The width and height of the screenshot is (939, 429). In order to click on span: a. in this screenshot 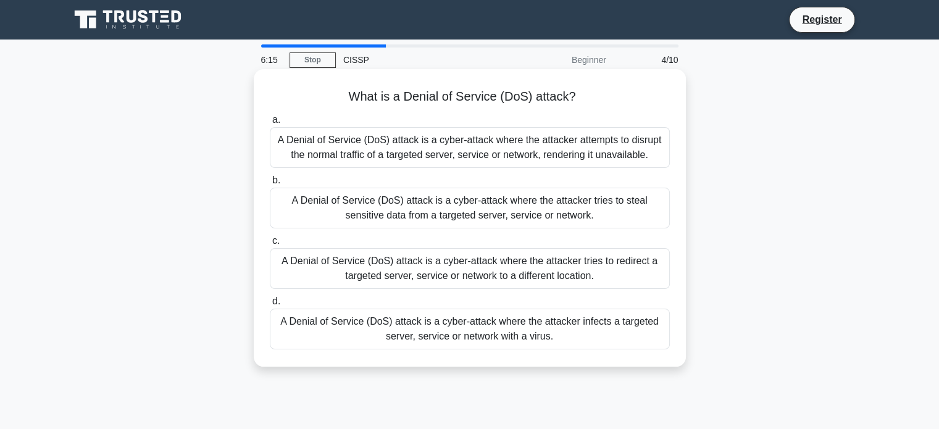, I will do `click(276, 119)`.